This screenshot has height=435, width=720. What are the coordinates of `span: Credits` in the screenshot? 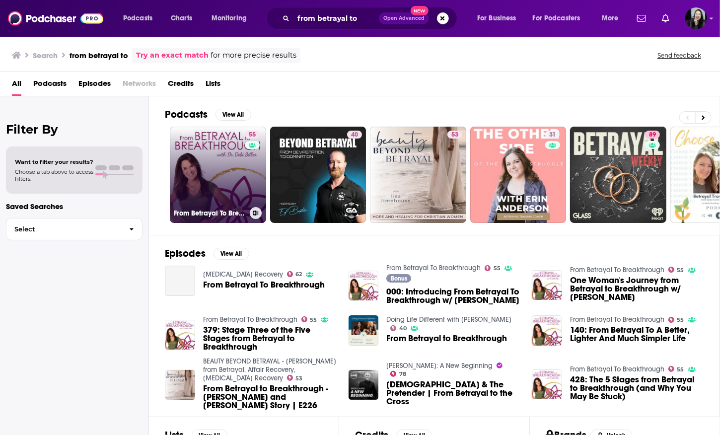 It's located at (181, 85).